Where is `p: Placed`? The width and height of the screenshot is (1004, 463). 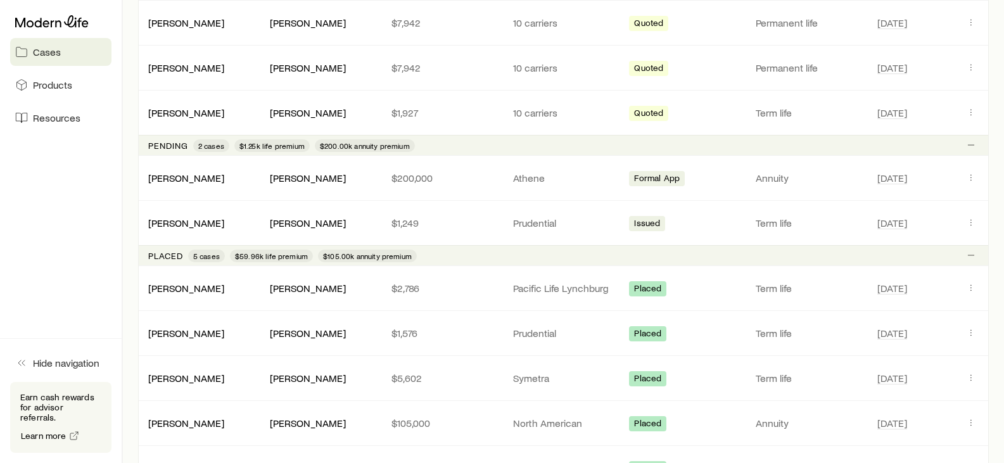 p: Placed is located at coordinates (165, 256).